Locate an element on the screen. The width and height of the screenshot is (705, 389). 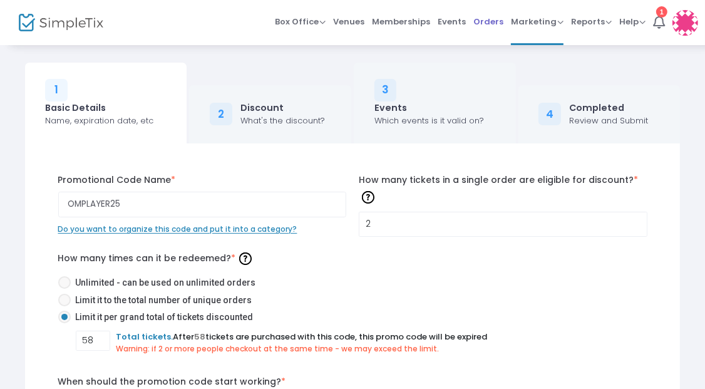
span: Memberships is located at coordinates (401, 21).